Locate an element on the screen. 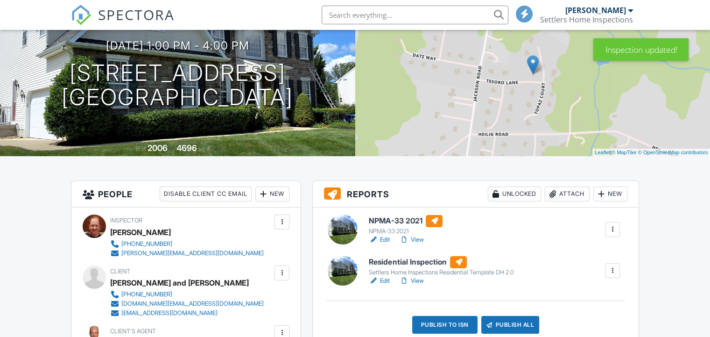 The width and height of the screenshot is (710, 337). span: SPECTORA is located at coordinates (136, 14).